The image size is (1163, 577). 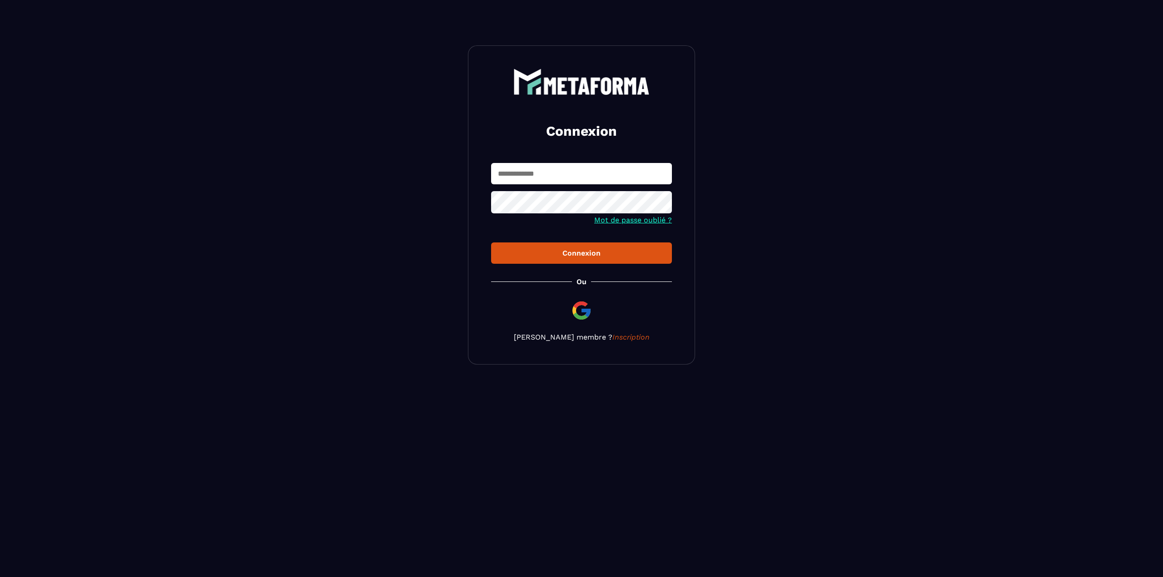 I want to click on a: Mot de passe oublié ?, so click(x=633, y=220).